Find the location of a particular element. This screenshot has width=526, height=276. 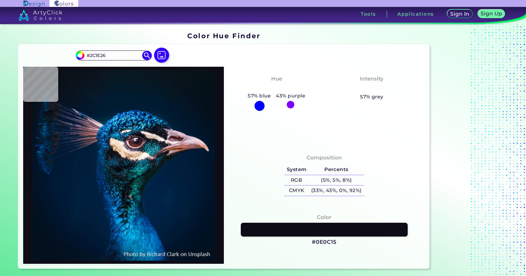

img: icon picture is located at coordinates (162, 55).